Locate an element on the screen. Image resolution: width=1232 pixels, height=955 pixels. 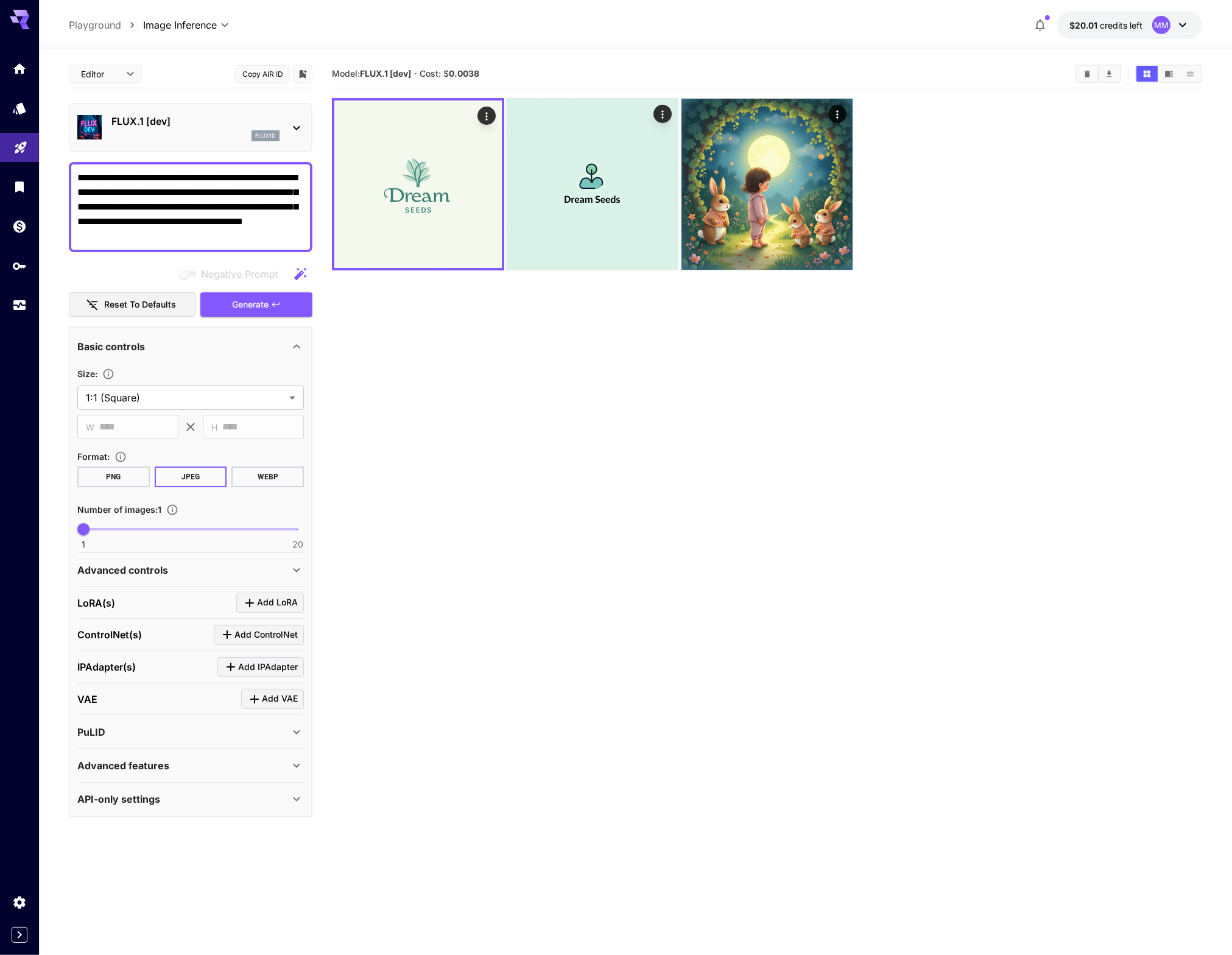
span: Model: is located at coordinates (371, 73).